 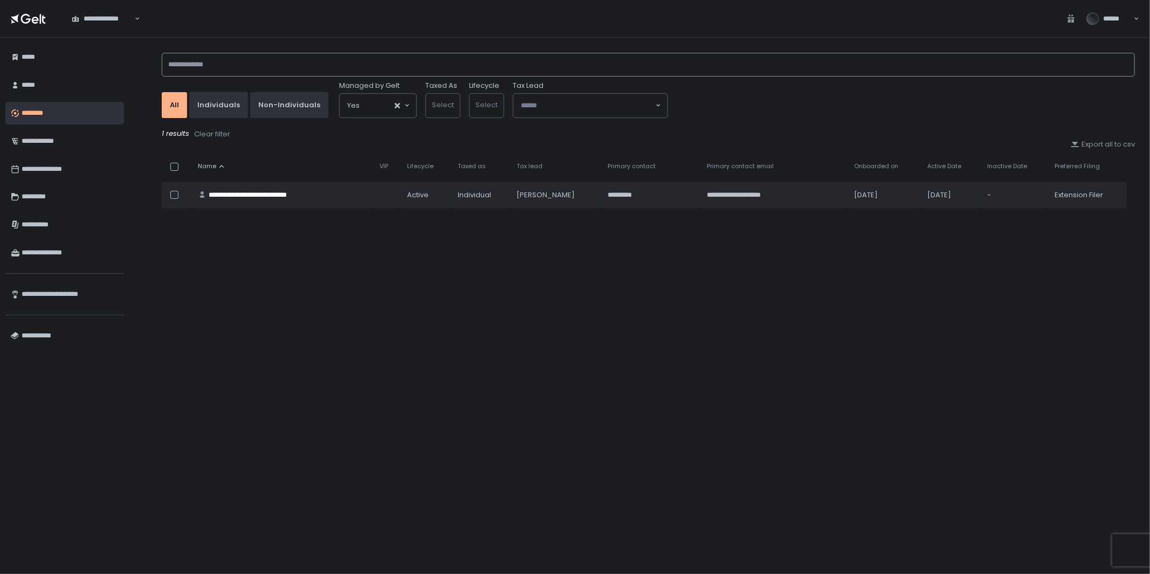 I want to click on button: Clear Selected, so click(x=397, y=106).